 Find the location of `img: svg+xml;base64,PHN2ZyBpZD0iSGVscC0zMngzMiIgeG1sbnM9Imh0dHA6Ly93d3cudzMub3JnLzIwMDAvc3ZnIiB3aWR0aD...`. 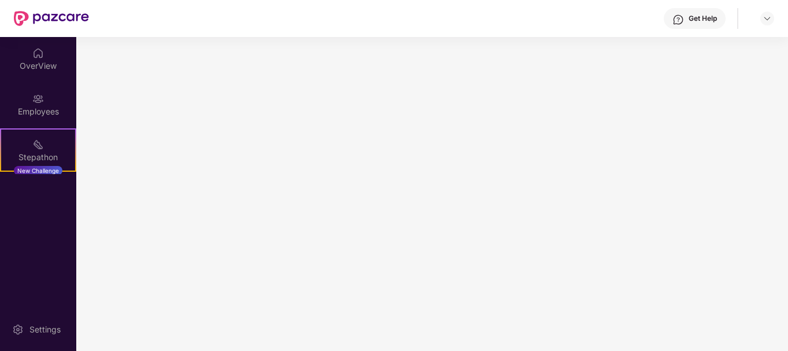

img: svg+xml;base64,PHN2ZyBpZD0iSGVscC0zMngzMiIgeG1sbnM9Imh0dHA6Ly93d3cudzMub3JnLzIwMDAvc3ZnIiB3aWR0aD... is located at coordinates (678, 20).